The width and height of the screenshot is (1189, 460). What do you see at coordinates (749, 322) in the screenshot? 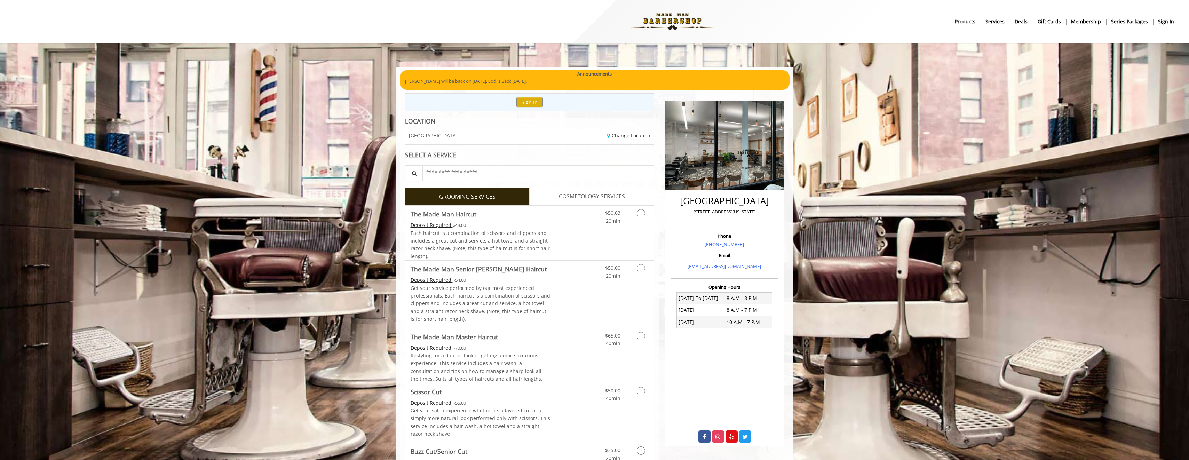
I see `td: 10 A.M - 7 P.M` at bounding box center [749, 322].